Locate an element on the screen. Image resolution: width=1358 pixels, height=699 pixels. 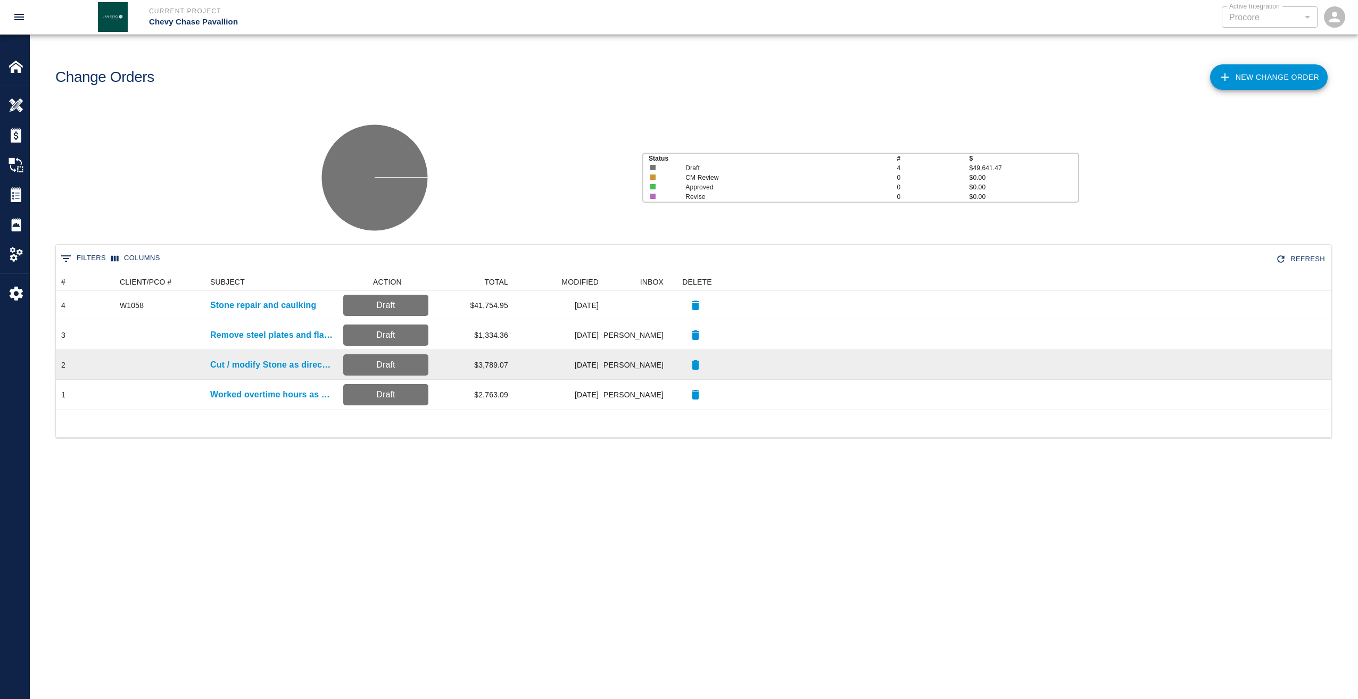
div: $41,754.95 is located at coordinates (474, 306).